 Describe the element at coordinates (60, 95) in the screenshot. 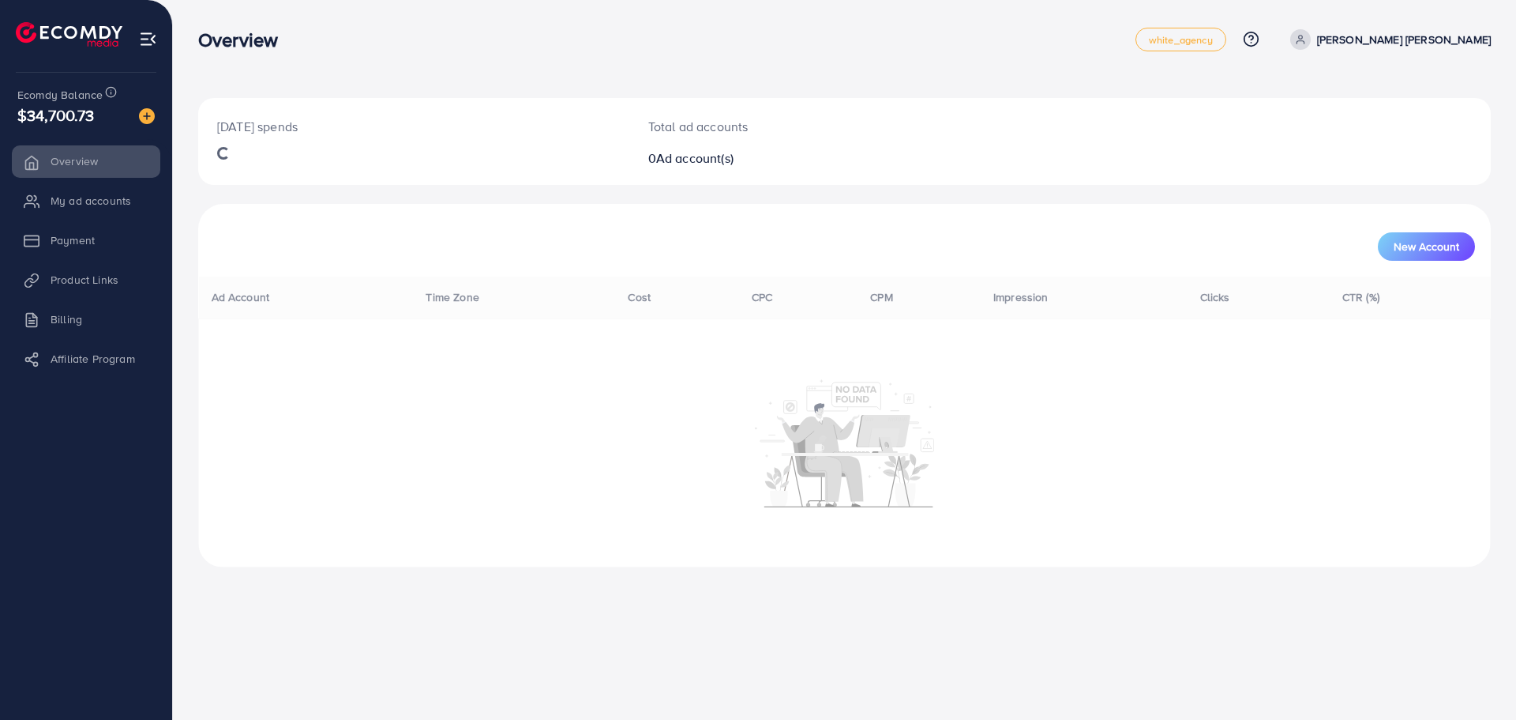

I see `span: Ecomdy Balance` at that location.